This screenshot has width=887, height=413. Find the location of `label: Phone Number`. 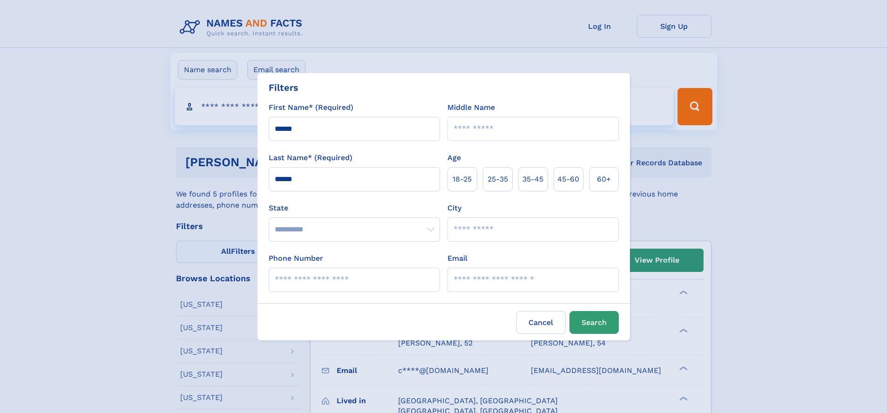

label: Phone Number is located at coordinates (296, 258).